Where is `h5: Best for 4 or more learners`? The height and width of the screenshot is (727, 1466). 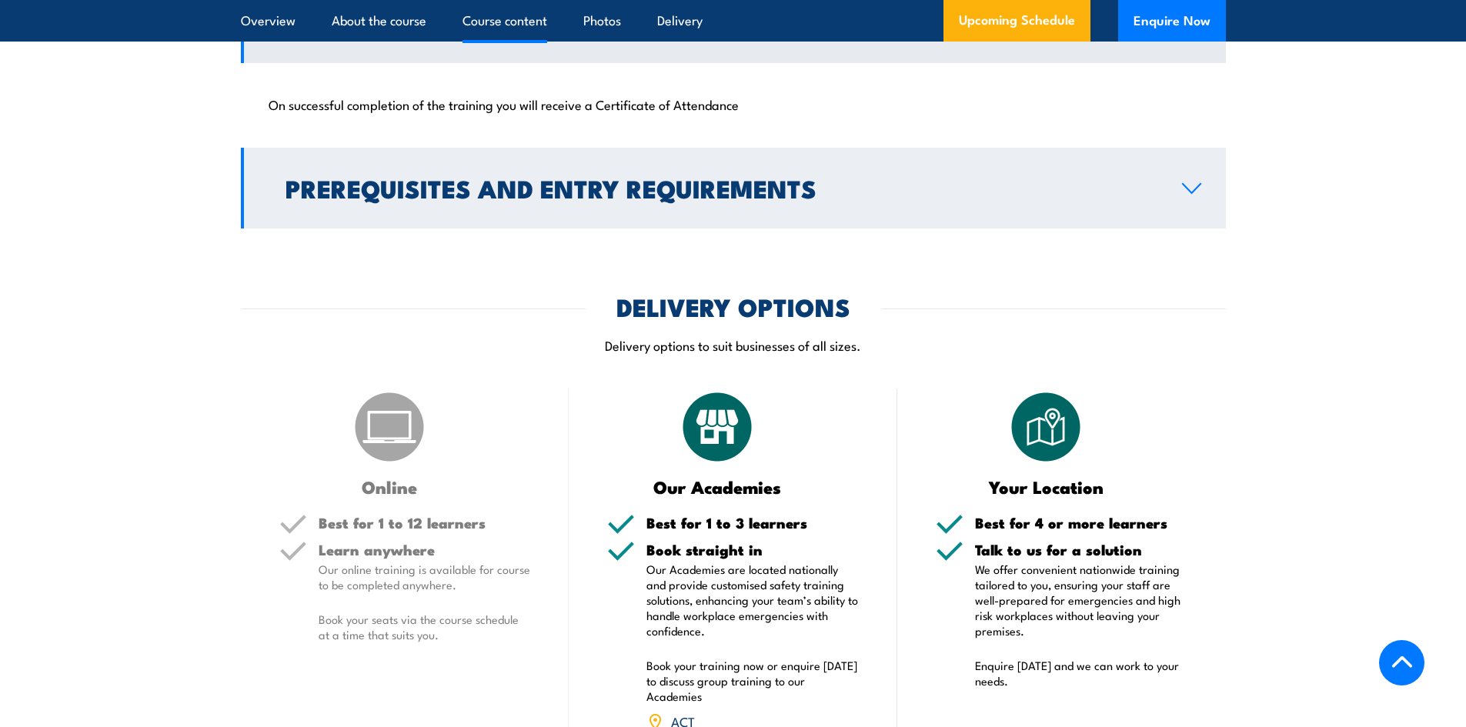 h5: Best for 4 or more learners is located at coordinates (1081, 522).